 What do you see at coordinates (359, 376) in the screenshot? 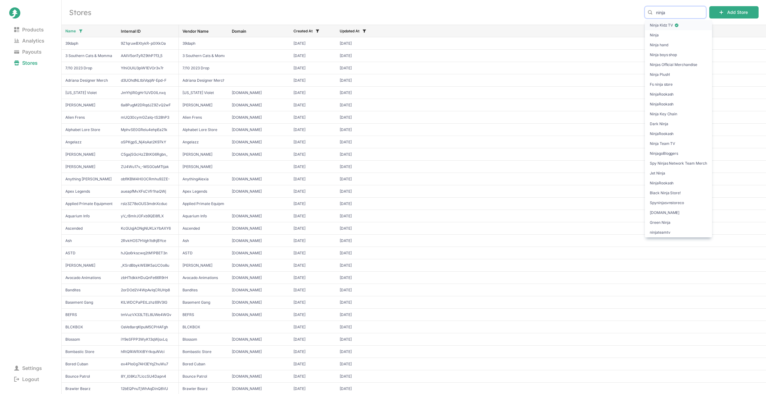
I see `span: Sep 5, 2023` at bounding box center [359, 376].